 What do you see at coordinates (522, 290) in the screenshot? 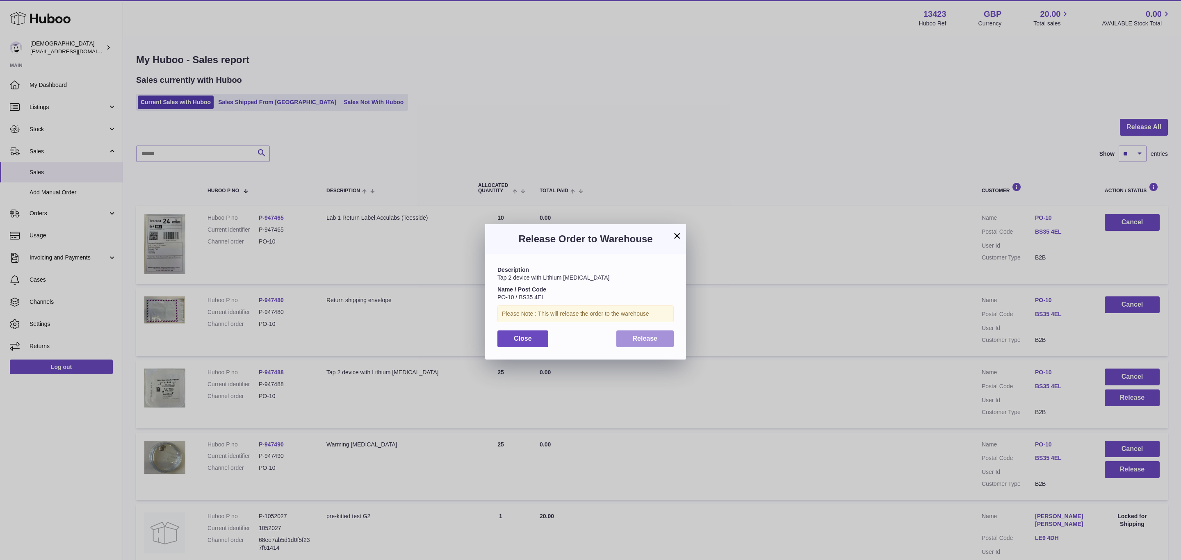
I see `strong: Name / Post Code` at bounding box center [522, 290].